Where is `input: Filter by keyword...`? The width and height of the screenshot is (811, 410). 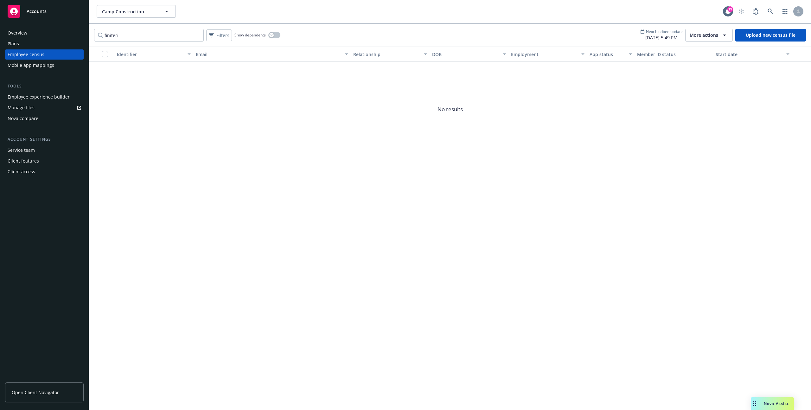
input: Filter by keyword... is located at coordinates (149, 35).